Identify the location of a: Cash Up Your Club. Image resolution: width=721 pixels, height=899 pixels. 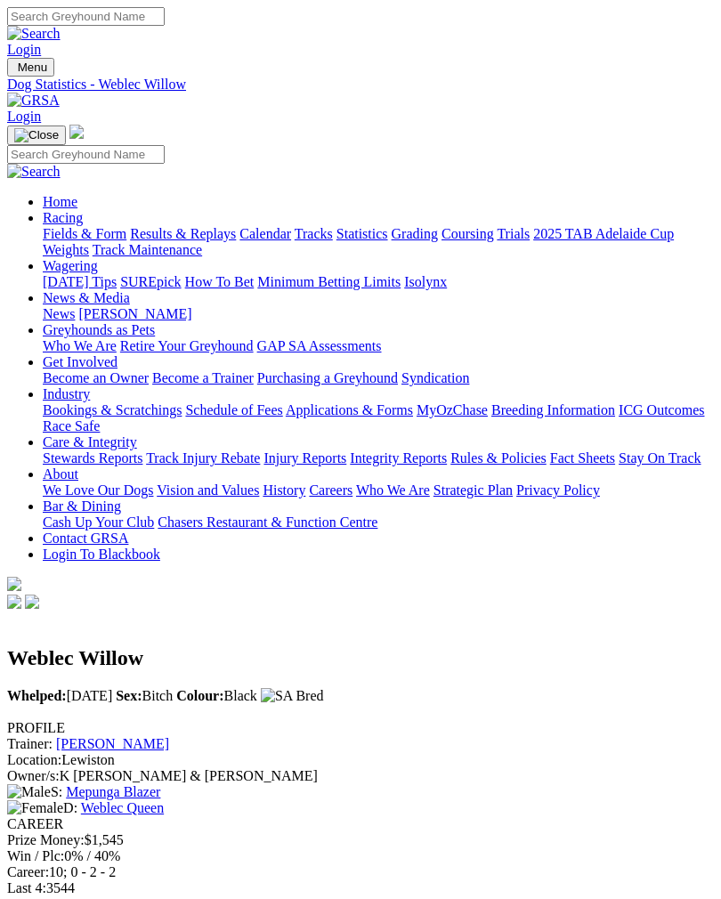
(98, 522).